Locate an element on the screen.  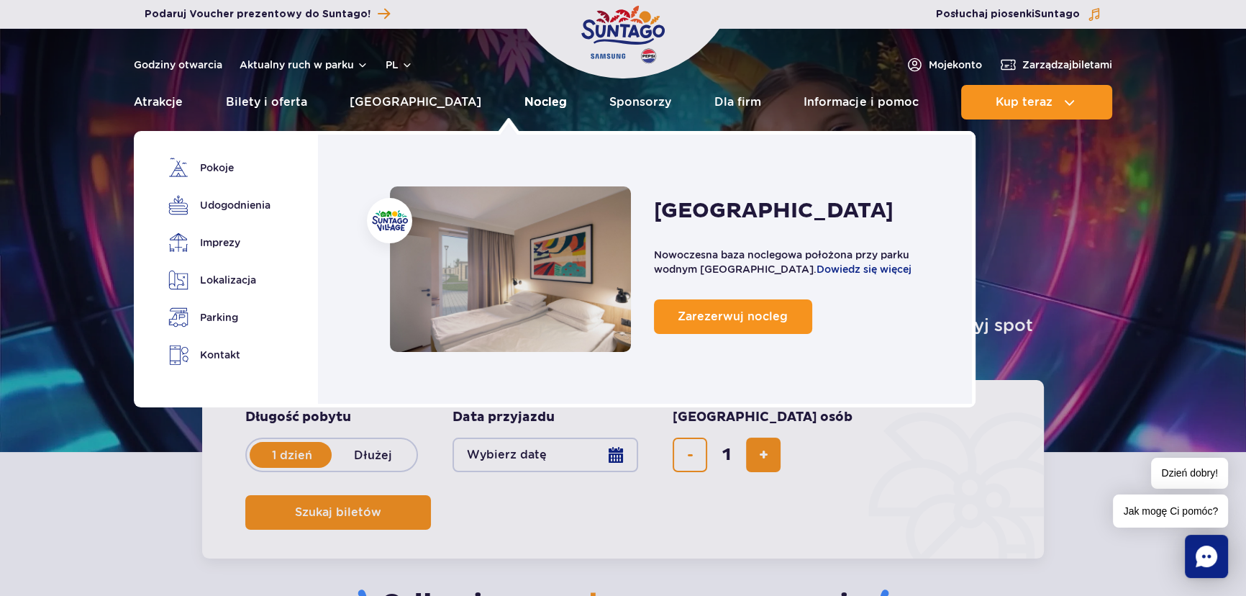
a: Informacje i pomoc is located at coordinates (860, 102).